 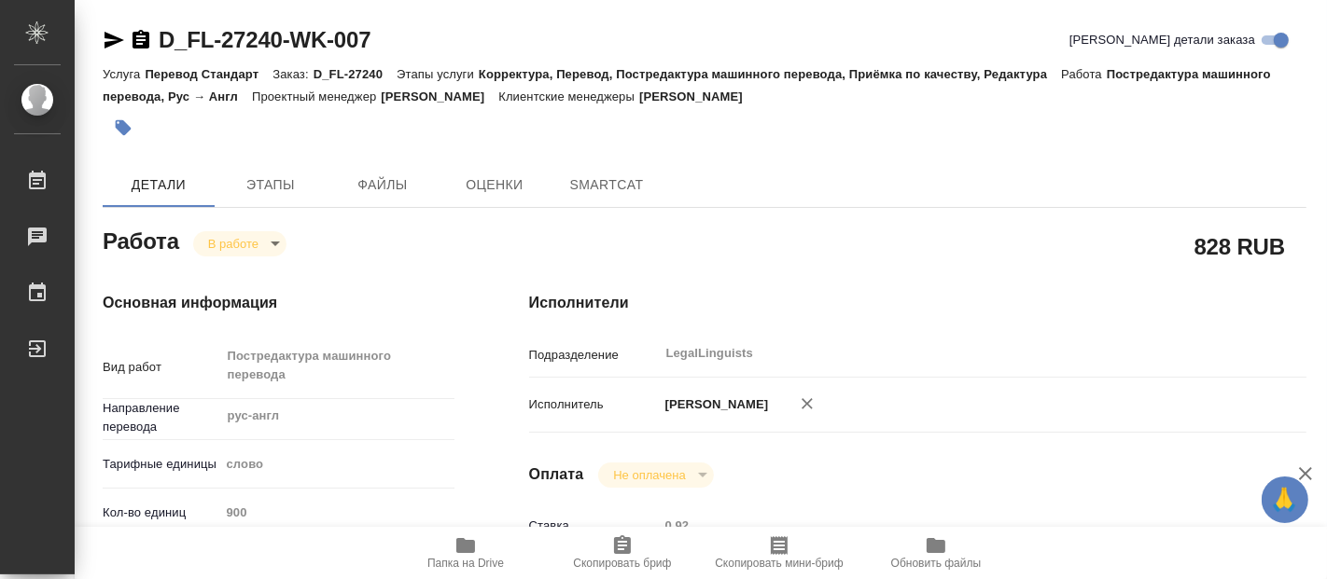 I want to click on p: Исполнитель, so click(x=593, y=405).